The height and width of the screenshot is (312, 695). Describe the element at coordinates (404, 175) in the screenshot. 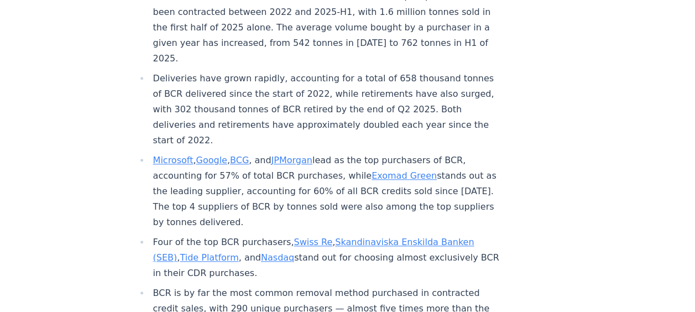

I see `a: Exomad Green` at that location.